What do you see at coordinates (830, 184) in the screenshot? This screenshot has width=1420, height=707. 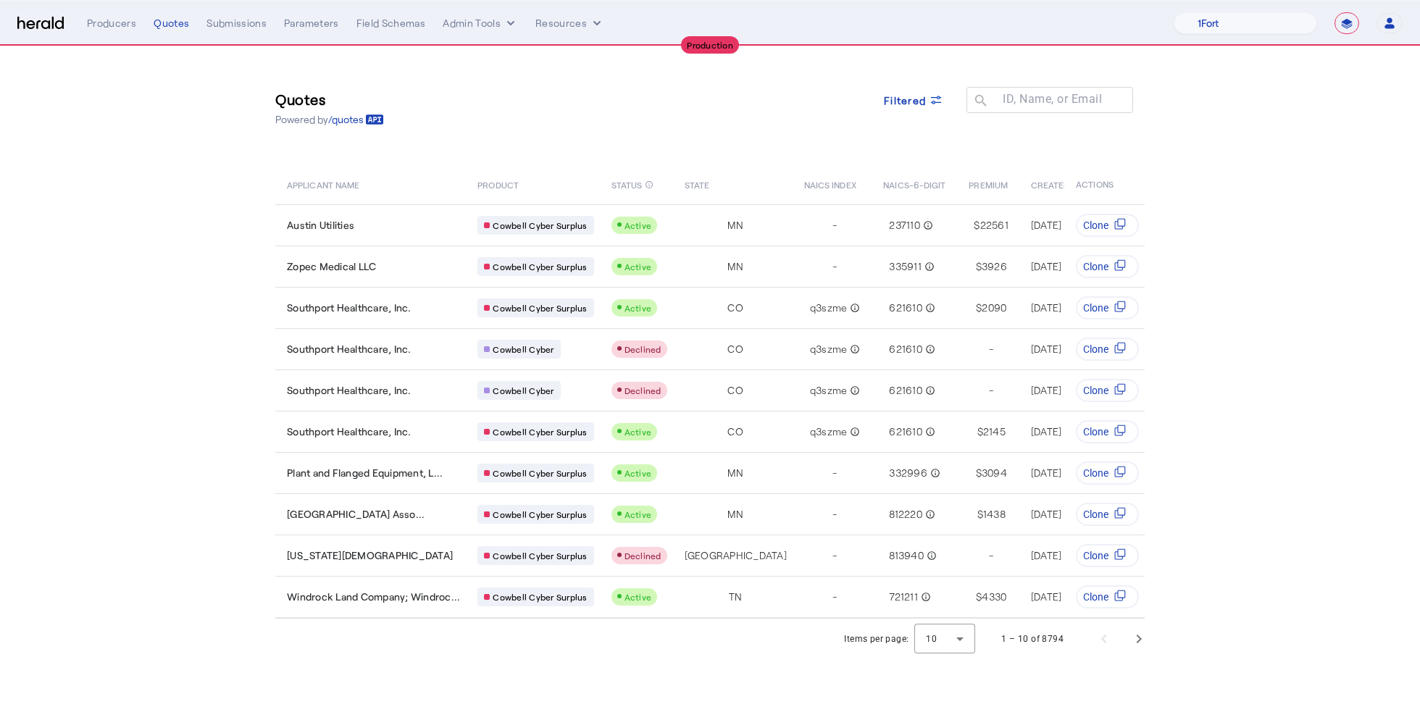 I see `span: NAICS INDEX` at bounding box center [830, 184].